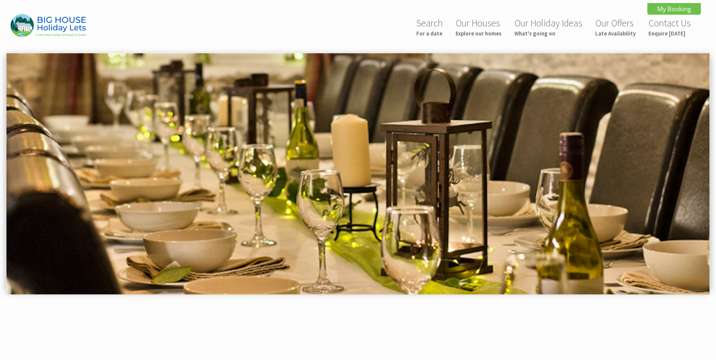  I want to click on a: My Booking, so click(674, 9).